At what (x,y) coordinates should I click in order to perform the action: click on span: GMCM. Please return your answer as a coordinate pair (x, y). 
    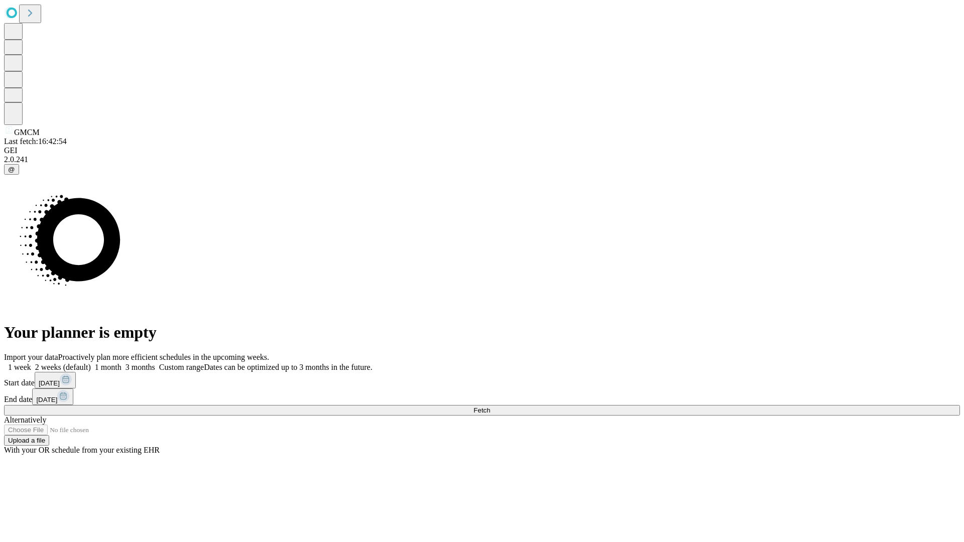
    Looking at the image, I should click on (27, 132).